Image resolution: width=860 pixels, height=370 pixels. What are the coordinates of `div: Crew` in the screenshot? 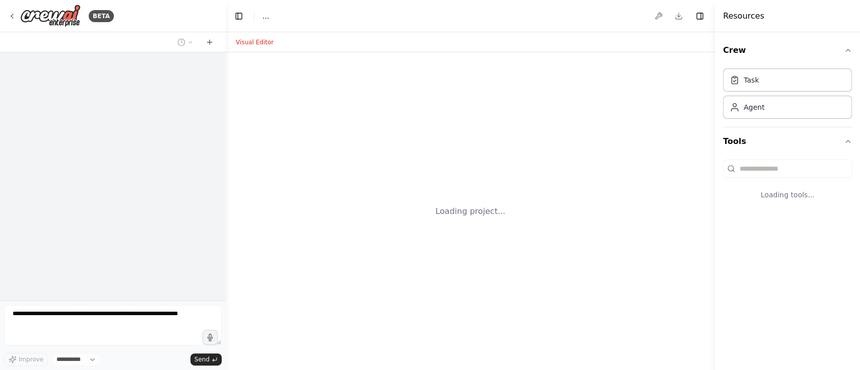 It's located at (788, 96).